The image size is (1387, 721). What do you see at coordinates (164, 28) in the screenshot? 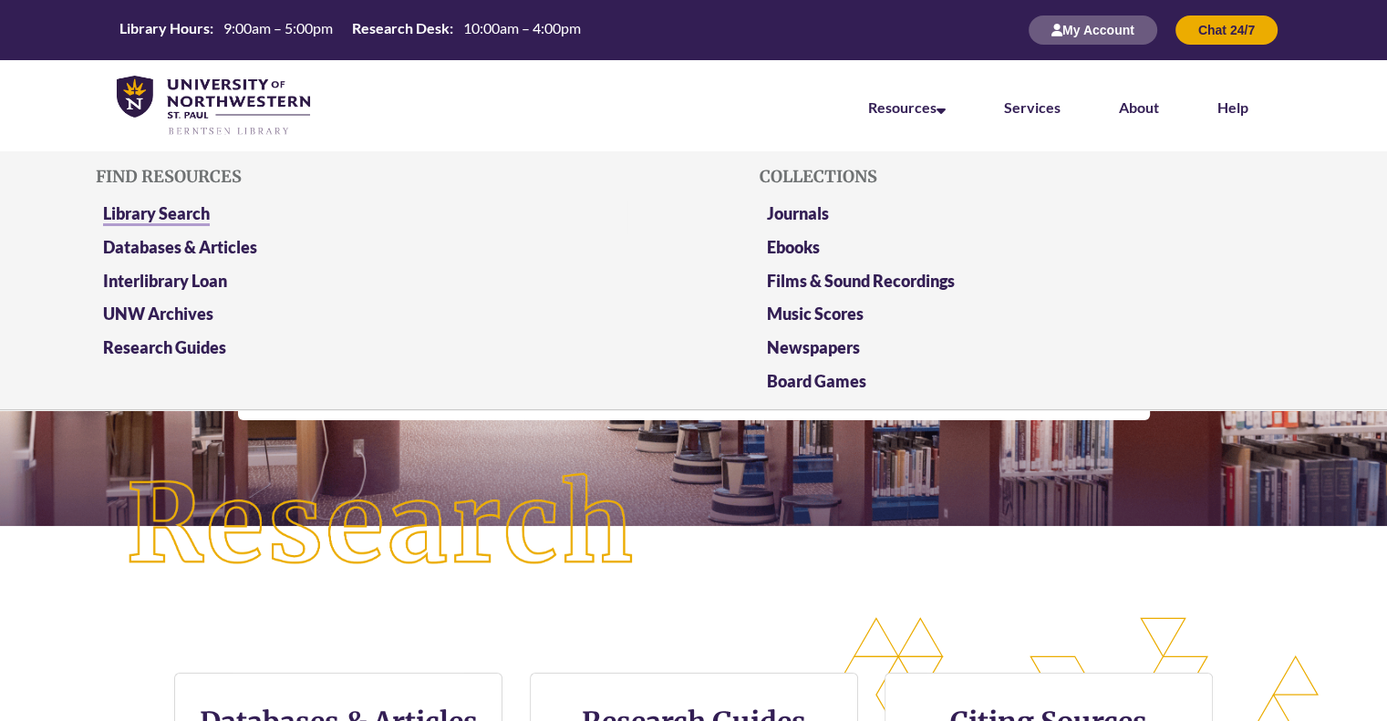
I see `th: Library Hours:` at bounding box center [164, 28].